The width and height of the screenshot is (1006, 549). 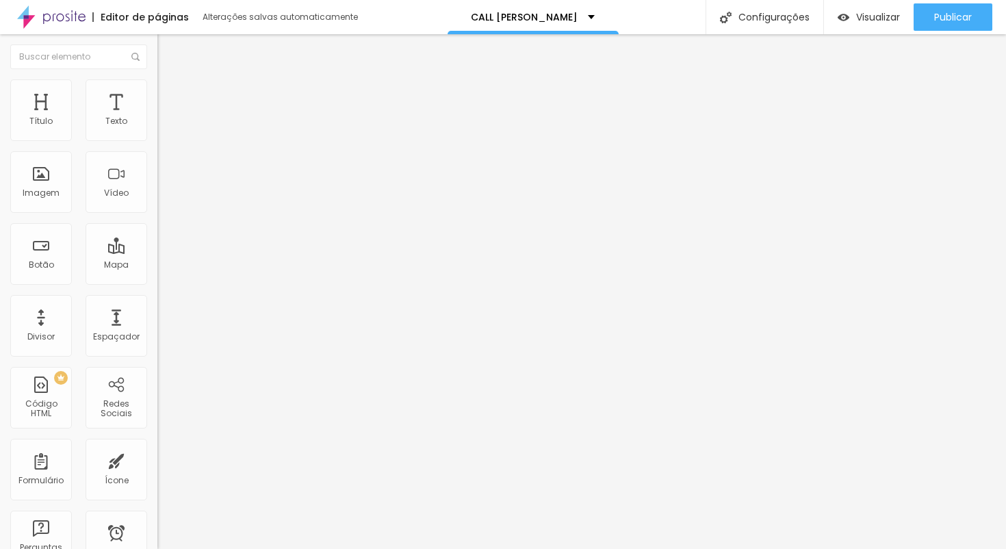 What do you see at coordinates (878, 17) in the screenshot?
I see `span: Visualizar` at bounding box center [878, 17].